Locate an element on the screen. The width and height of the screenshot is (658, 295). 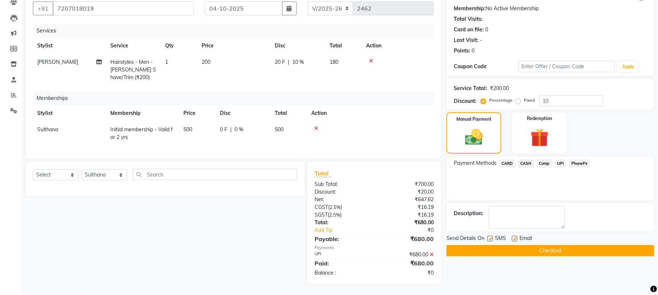
div: Description: is located at coordinates (468, 214).